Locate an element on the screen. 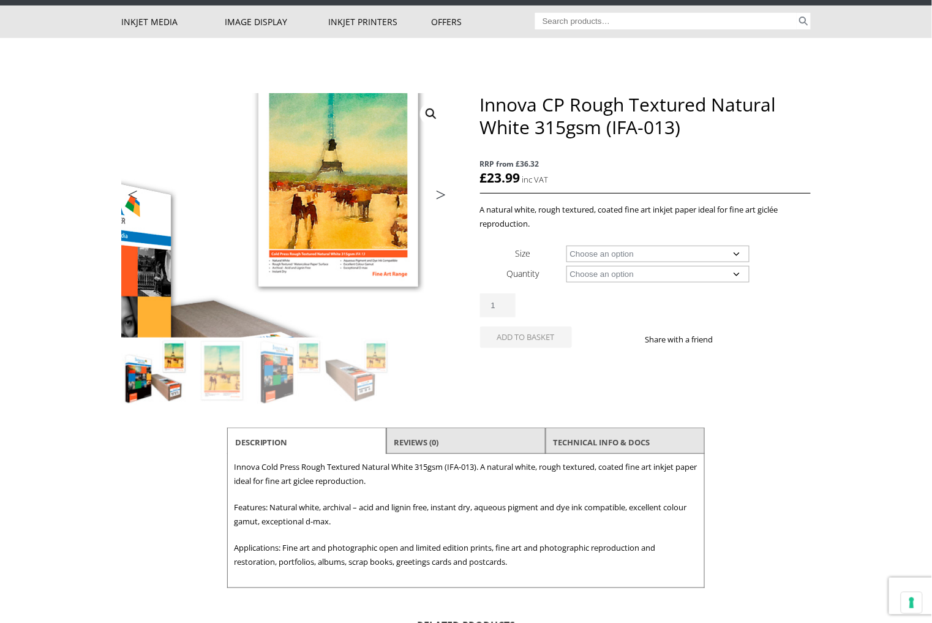 This screenshot has height=623, width=932. button: Search is located at coordinates (804, 21).